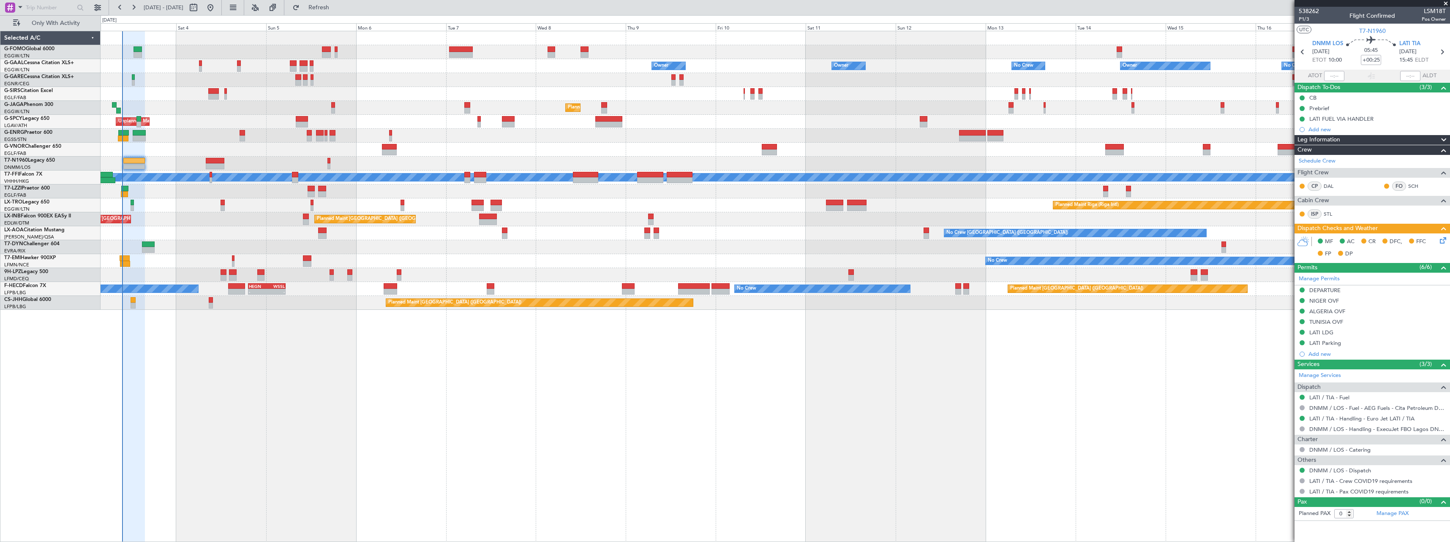  Describe the element at coordinates (1349, 254) in the screenshot. I see `span: DP` at that location.